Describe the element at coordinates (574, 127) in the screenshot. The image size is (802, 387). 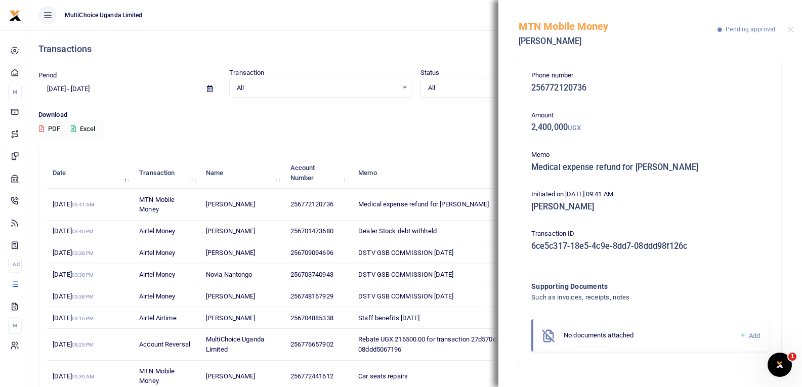
I see `small: UGX` at that location.